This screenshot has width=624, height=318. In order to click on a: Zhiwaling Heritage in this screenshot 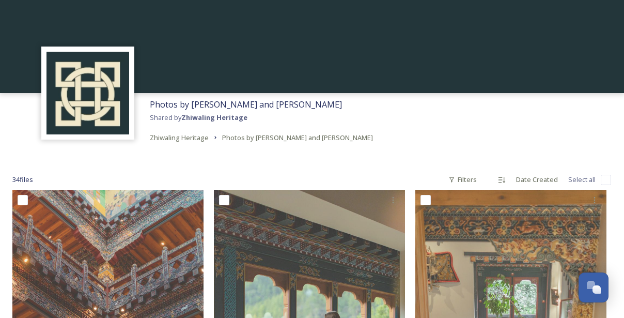, I will do `click(179, 137)`.